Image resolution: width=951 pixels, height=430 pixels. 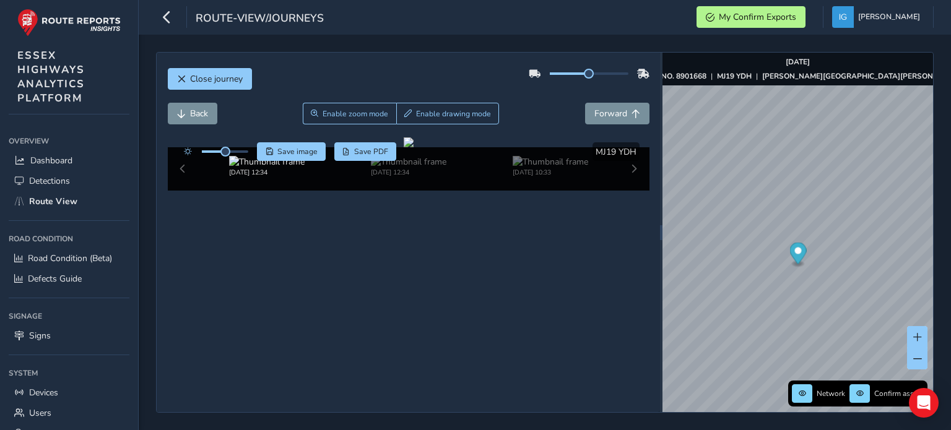 I want to click on span: Enable zoom mode, so click(x=355, y=114).